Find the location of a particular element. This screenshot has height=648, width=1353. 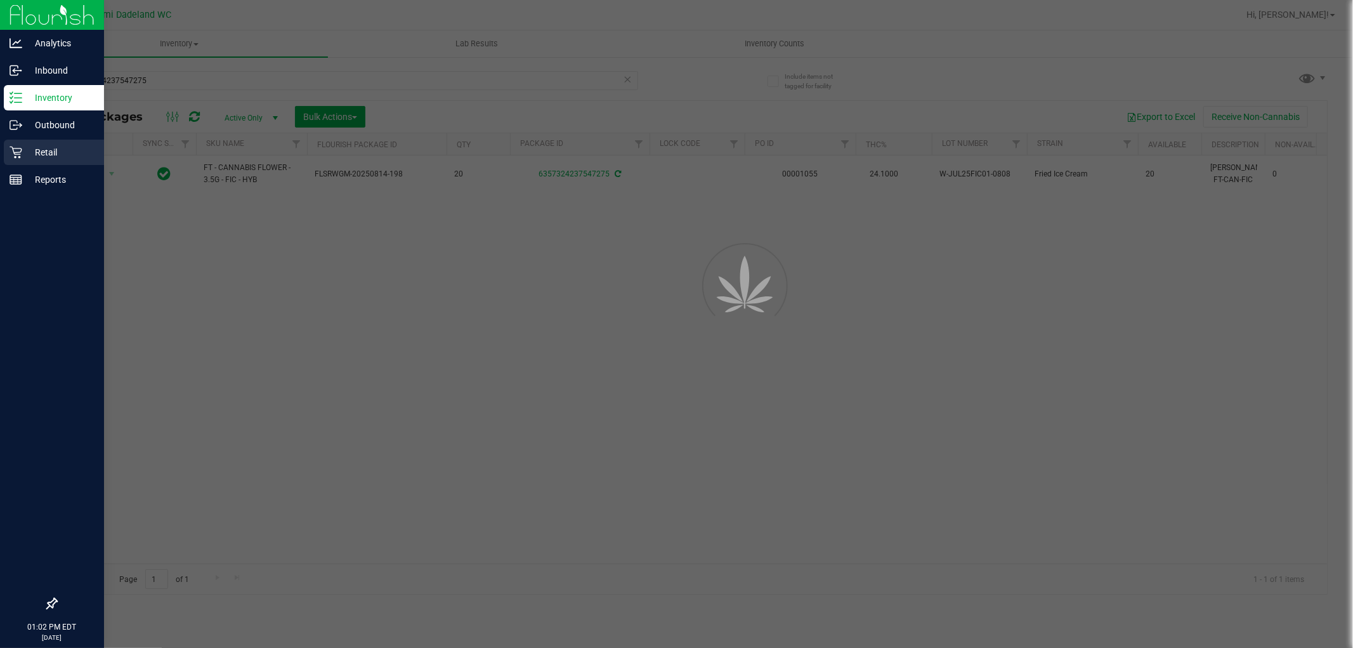

p: 01:02 PM EDT is located at coordinates (52, 627).